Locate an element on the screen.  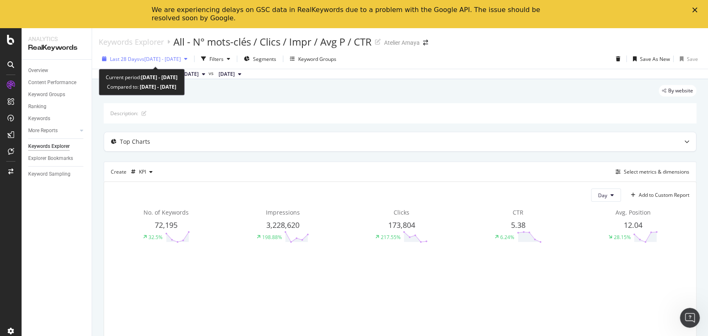
button: KPI is located at coordinates (142, 172).